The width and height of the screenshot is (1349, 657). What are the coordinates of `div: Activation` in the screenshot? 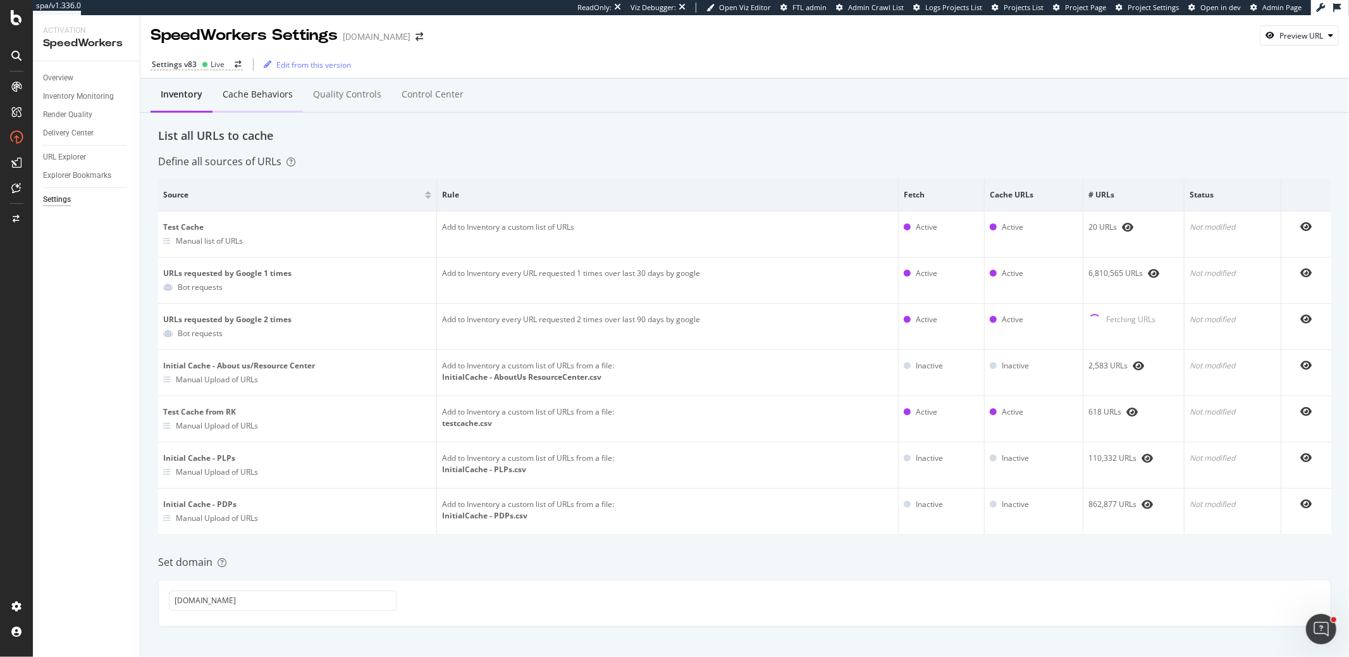 It's located at (86, 30).